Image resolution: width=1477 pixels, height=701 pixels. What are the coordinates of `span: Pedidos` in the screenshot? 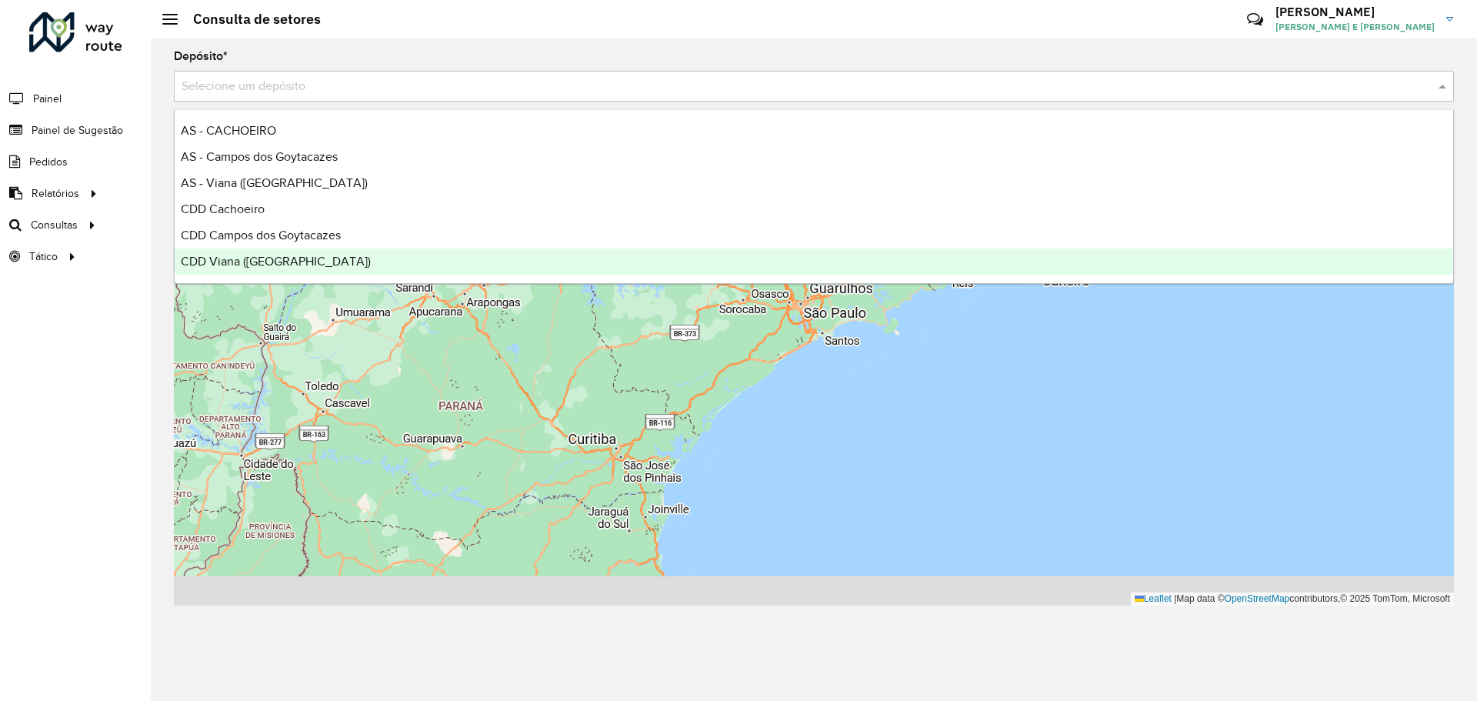 It's located at (48, 162).